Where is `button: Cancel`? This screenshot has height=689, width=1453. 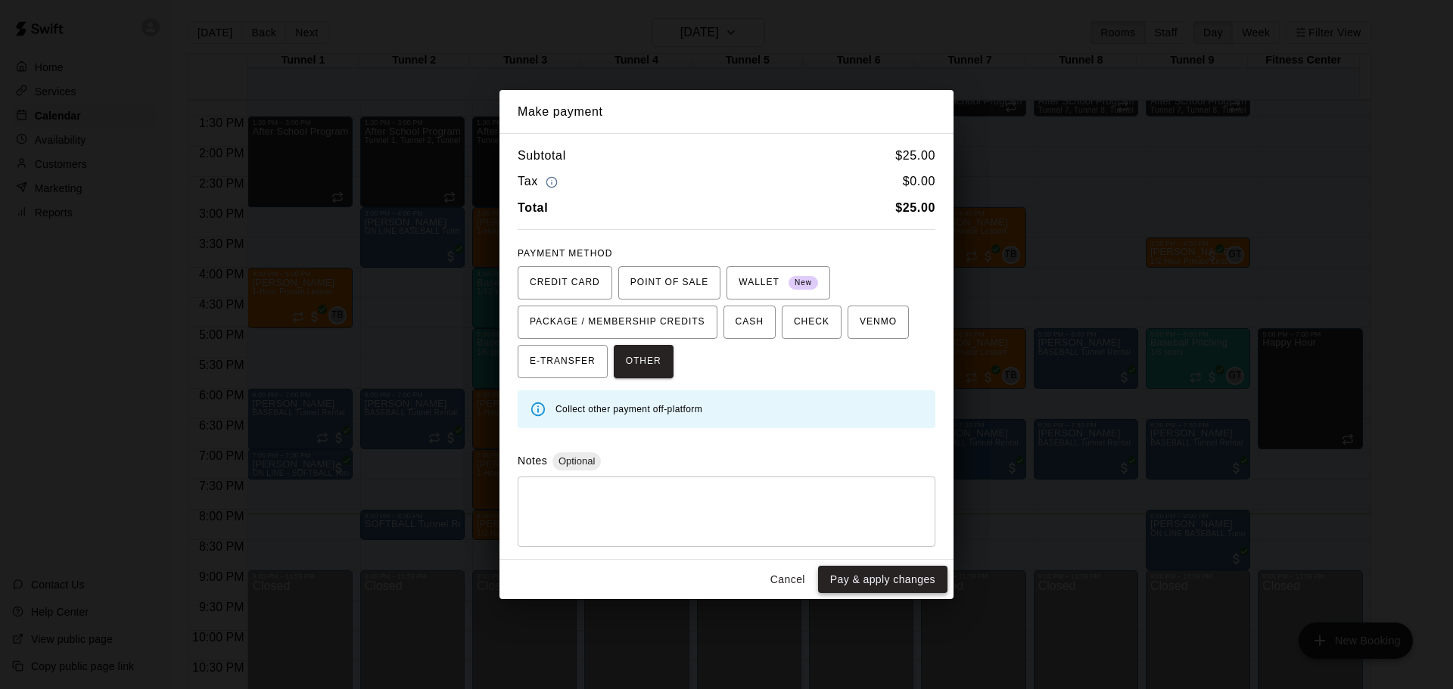
button: Cancel is located at coordinates (788, 580).